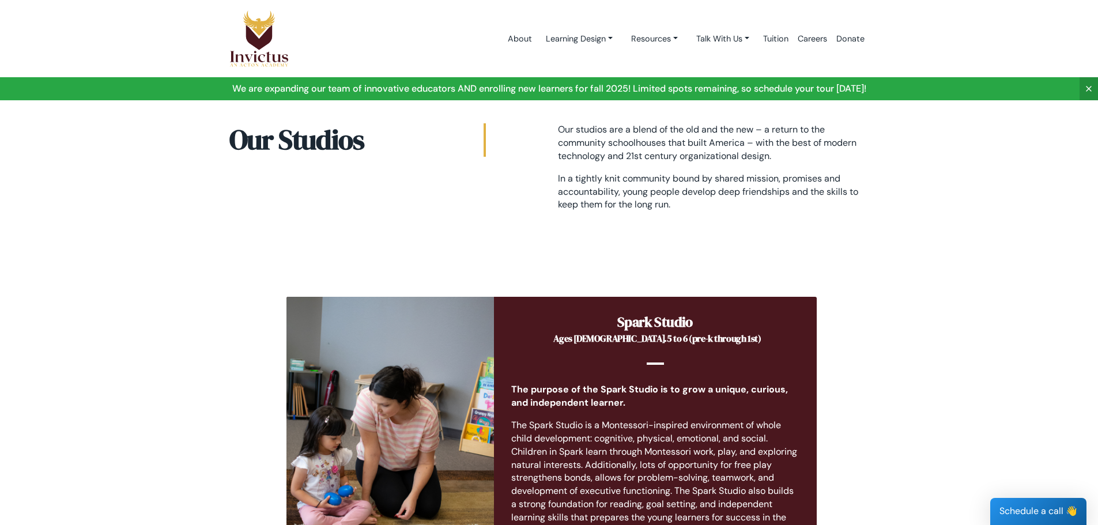 The image size is (1098, 525). What do you see at coordinates (850, 39) in the screenshot?
I see `a: Donate` at bounding box center [850, 39].